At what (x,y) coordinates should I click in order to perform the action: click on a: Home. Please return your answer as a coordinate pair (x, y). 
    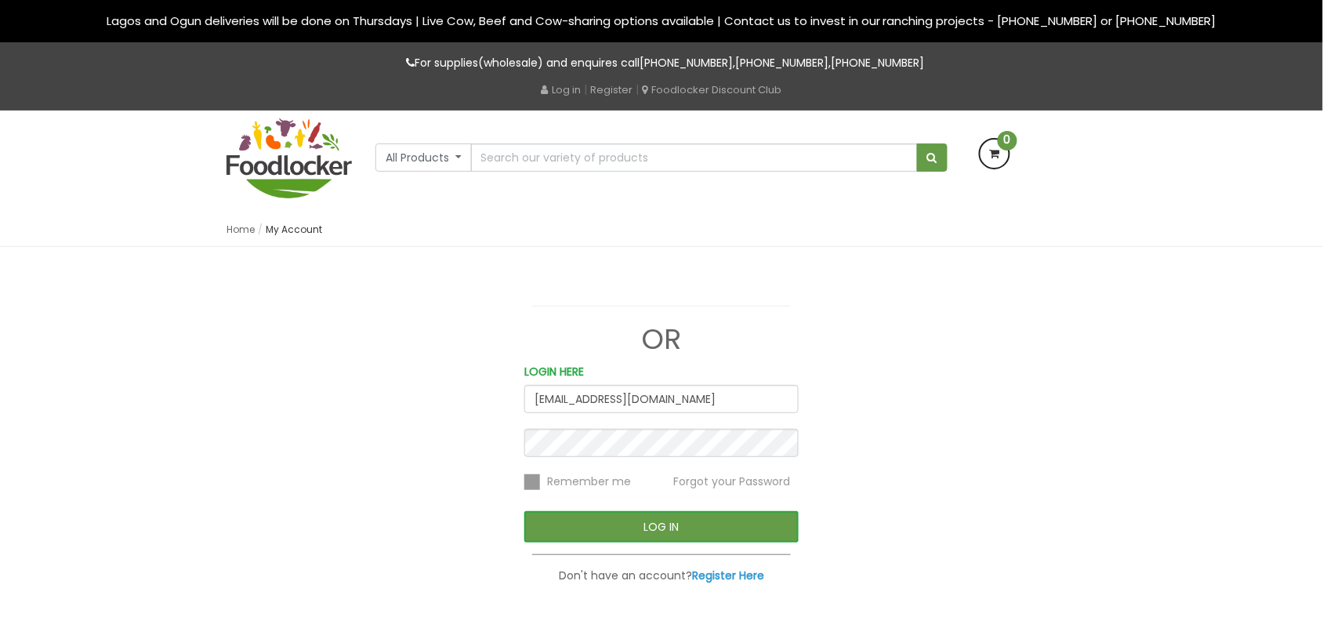
    Looking at the image, I should click on (241, 229).